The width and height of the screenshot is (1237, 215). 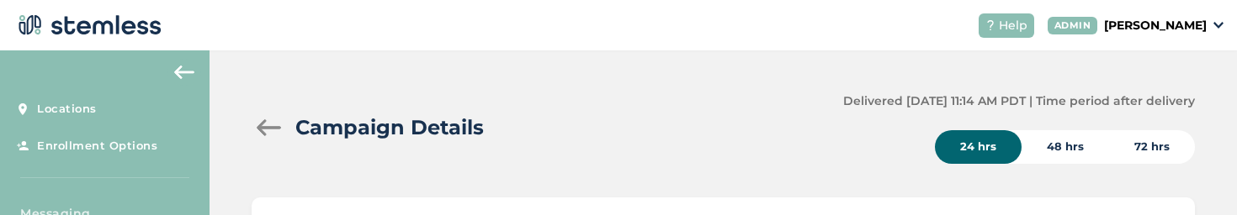 I want to click on img: icon_down-arrow-small-66adaf34.svg, so click(x=1218, y=25).